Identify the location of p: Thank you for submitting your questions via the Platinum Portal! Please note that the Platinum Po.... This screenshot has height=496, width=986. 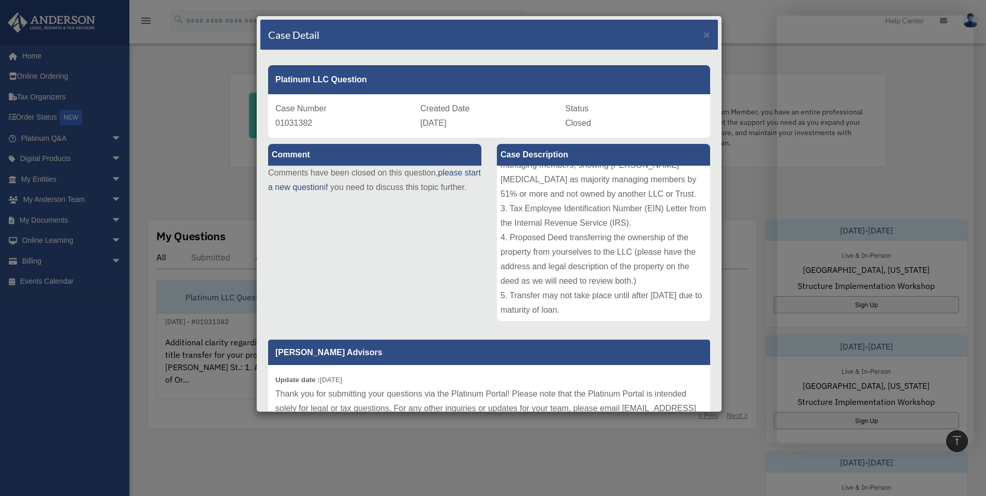
(489, 423).